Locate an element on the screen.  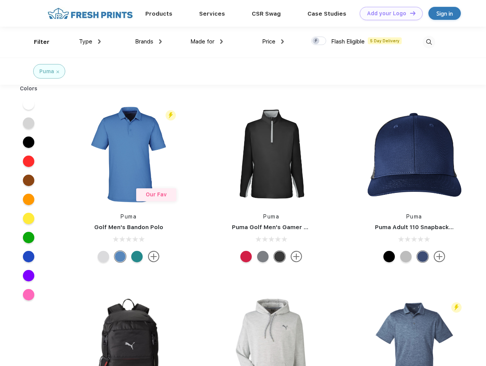
div: Quarry with Brt Whit is located at coordinates (406, 257).